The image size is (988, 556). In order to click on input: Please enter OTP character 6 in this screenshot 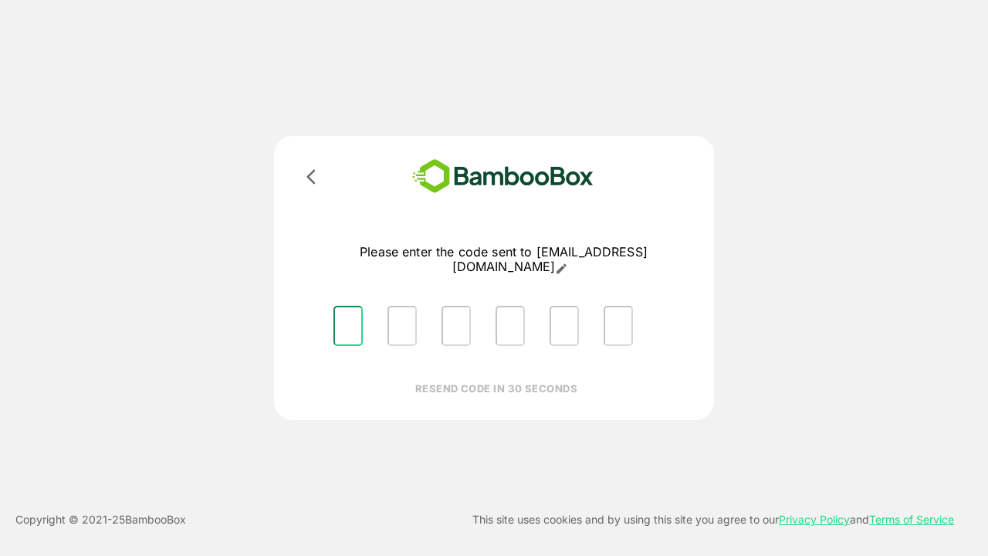, I will do `click(618, 326)`.